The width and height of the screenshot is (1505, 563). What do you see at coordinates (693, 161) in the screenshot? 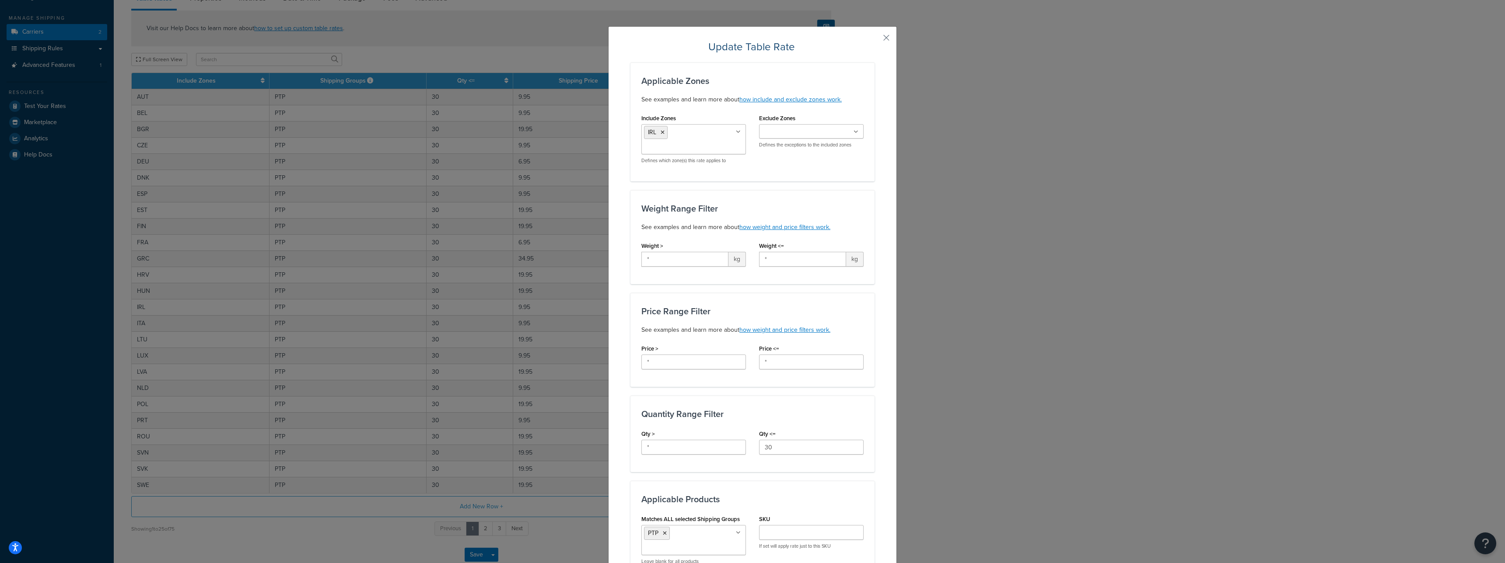
I see `p: Defines which zone(s) this rate applies to` at bounding box center [693, 161].